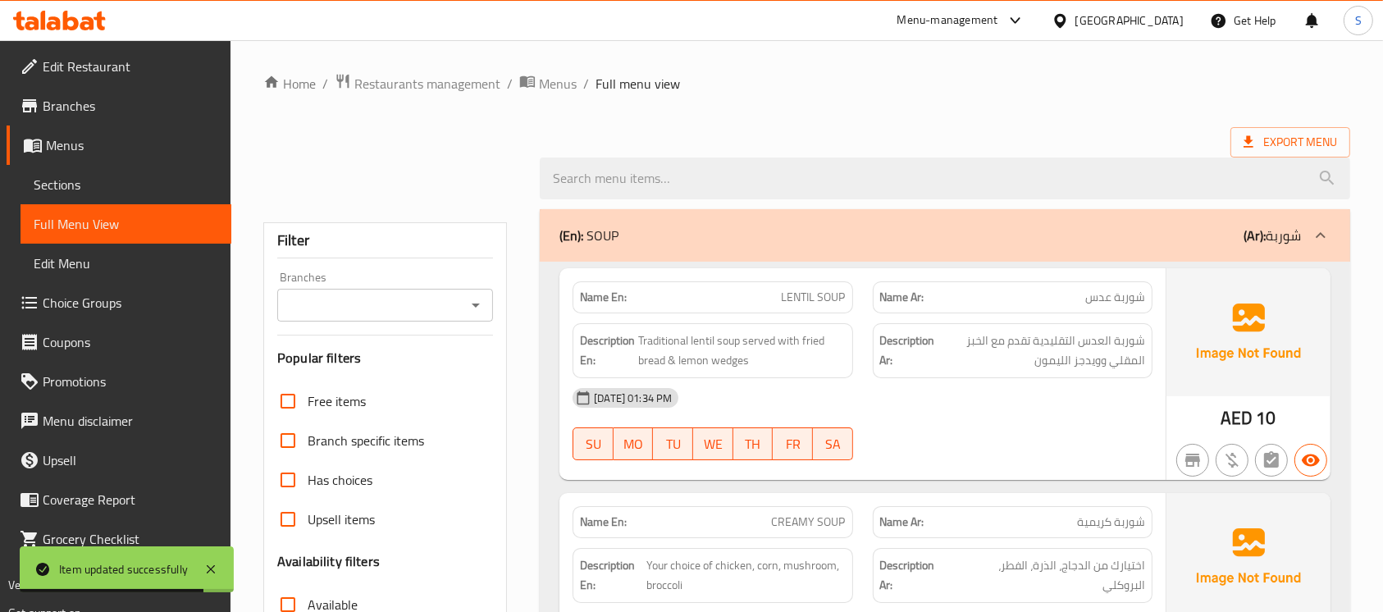 This screenshot has width=1383, height=612. Describe the element at coordinates (945, 235) in the screenshot. I see `div: (En): SOUP(Ar):شوربة` at that location.